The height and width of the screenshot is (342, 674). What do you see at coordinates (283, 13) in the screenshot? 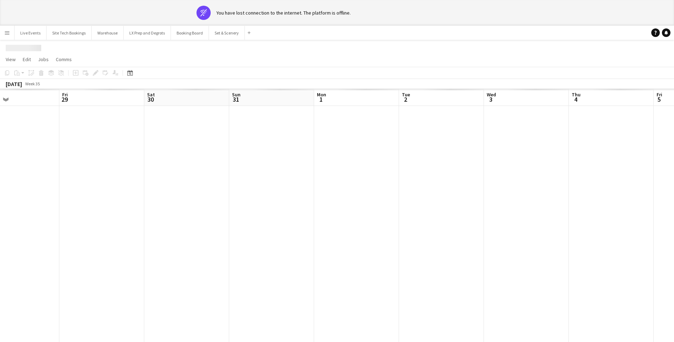
I see `div: You have lost connection to the internet. The platform is offline.` at bounding box center [283, 13].